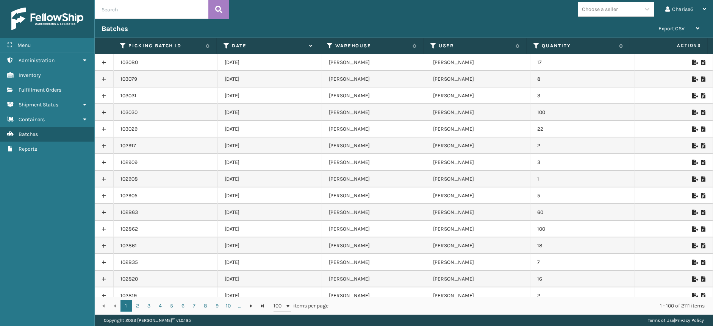  What do you see at coordinates (279, 306) in the screenshot?
I see `span: 100` at bounding box center [279, 306].